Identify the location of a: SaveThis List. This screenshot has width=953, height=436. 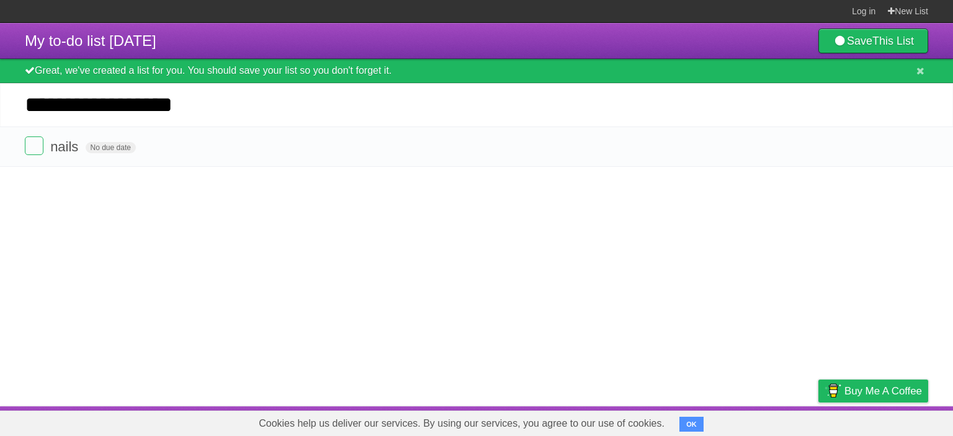
(873, 41).